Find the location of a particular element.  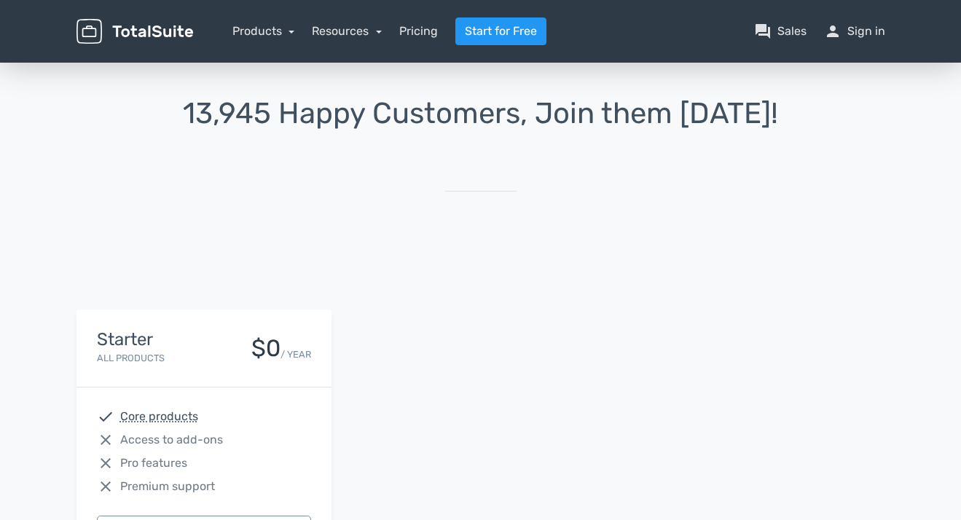

small: All Products is located at coordinates (130, 358).